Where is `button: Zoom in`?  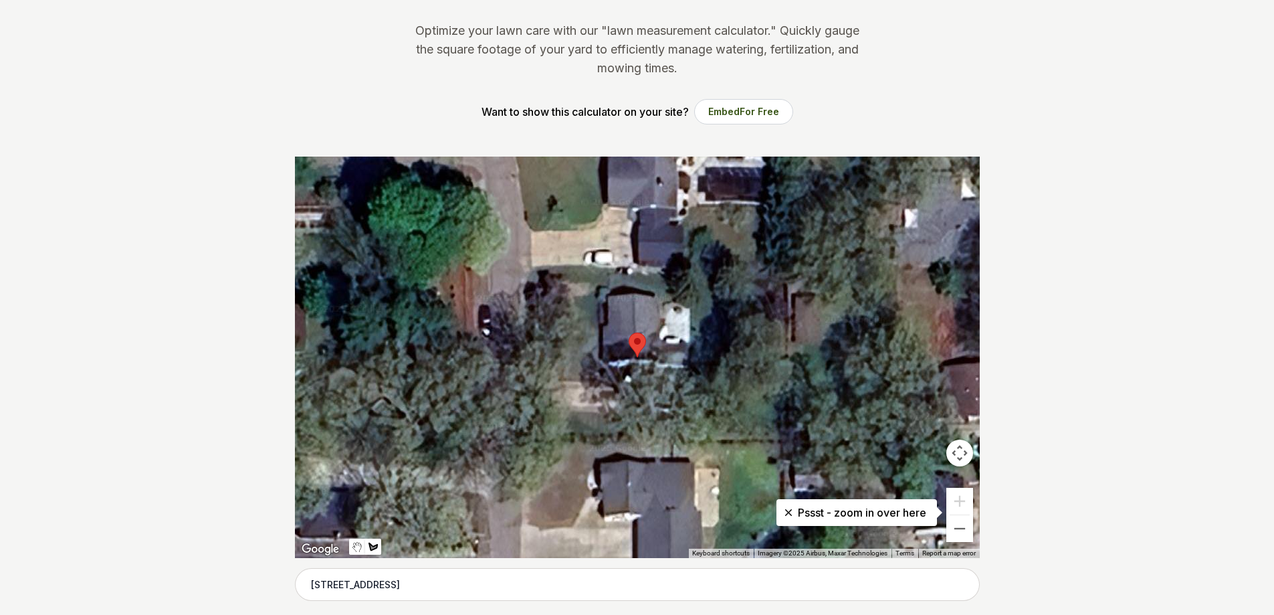 button: Zoom in is located at coordinates (960, 501).